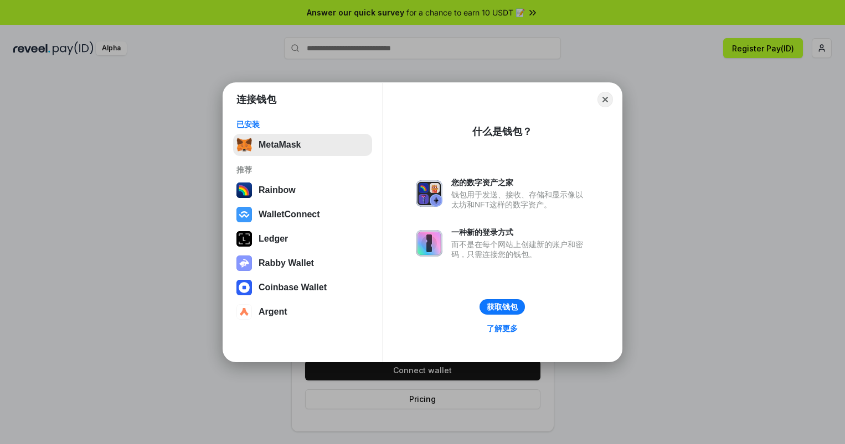  What do you see at coordinates (286, 263) in the screenshot?
I see `div: Rabby Wallet` at bounding box center [286, 263].